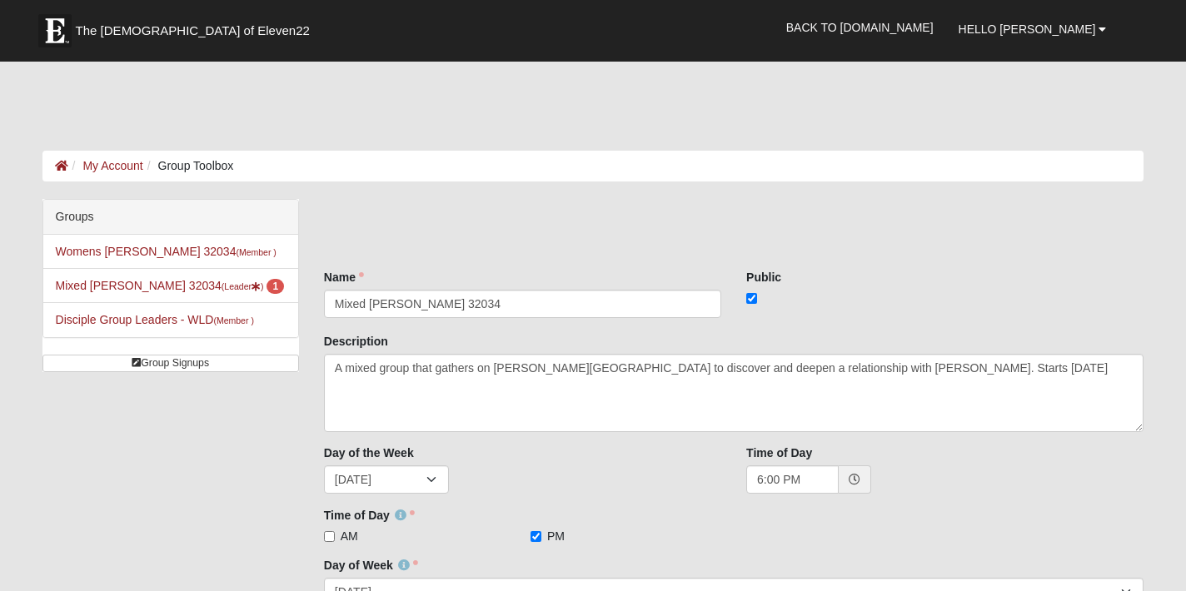 This screenshot has height=591, width=1186. What do you see at coordinates (369, 453) in the screenshot?
I see `label: Day of the Week` at bounding box center [369, 453].